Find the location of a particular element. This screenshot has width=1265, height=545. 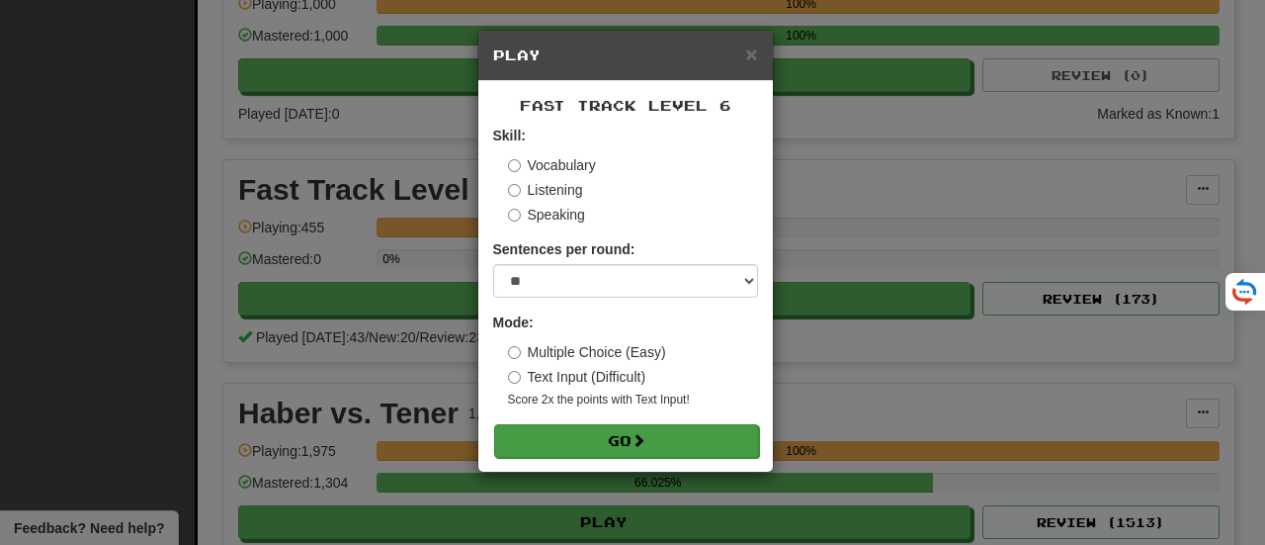

button: Go is located at coordinates (627, 441).